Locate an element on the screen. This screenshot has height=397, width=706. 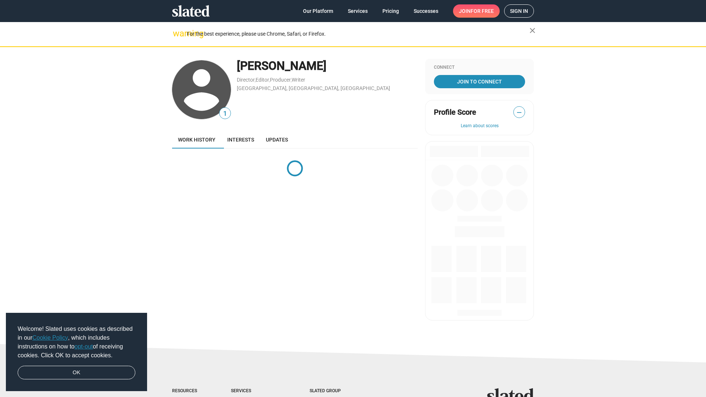
span: 1 is located at coordinates (225, 114).